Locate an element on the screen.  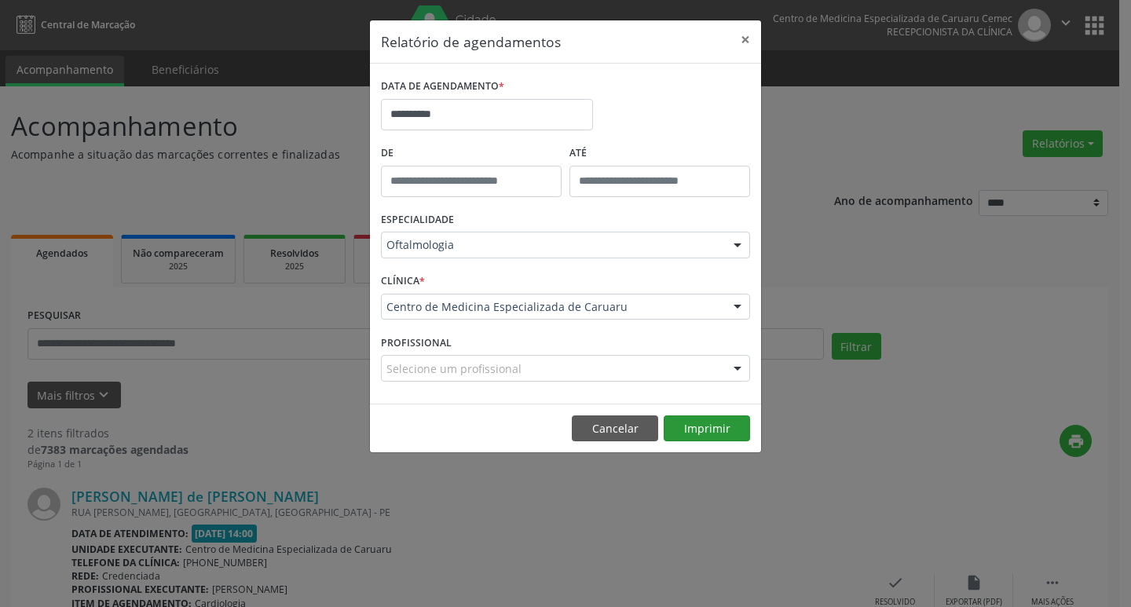
label: CLÍNICA is located at coordinates (403, 281).